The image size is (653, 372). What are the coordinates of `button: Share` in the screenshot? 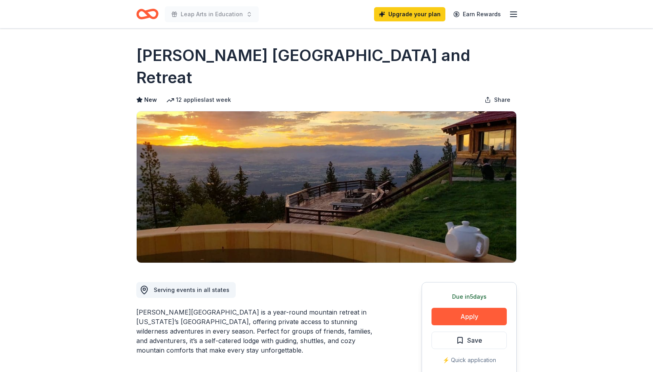 It's located at (497, 100).